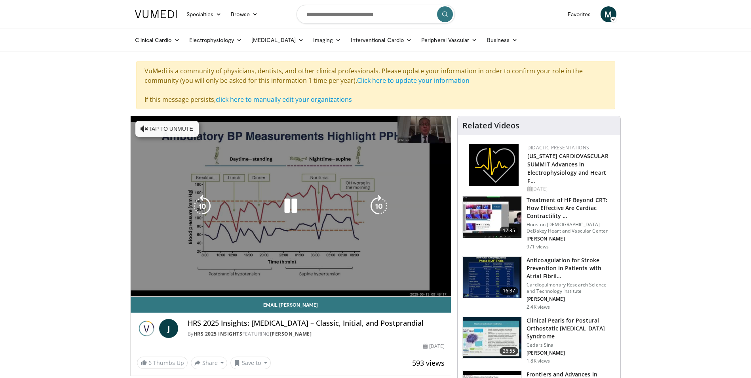  Describe the element at coordinates (413, 80) in the screenshot. I see `a: Click here to update your information` at that location.